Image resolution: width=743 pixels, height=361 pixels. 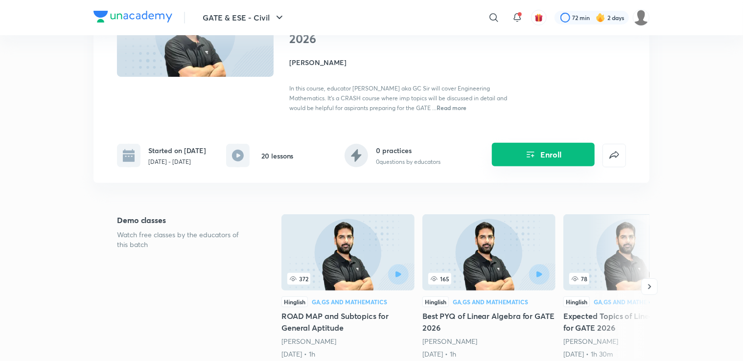 I want to click on h5: Demo classes, so click(x=184, y=220).